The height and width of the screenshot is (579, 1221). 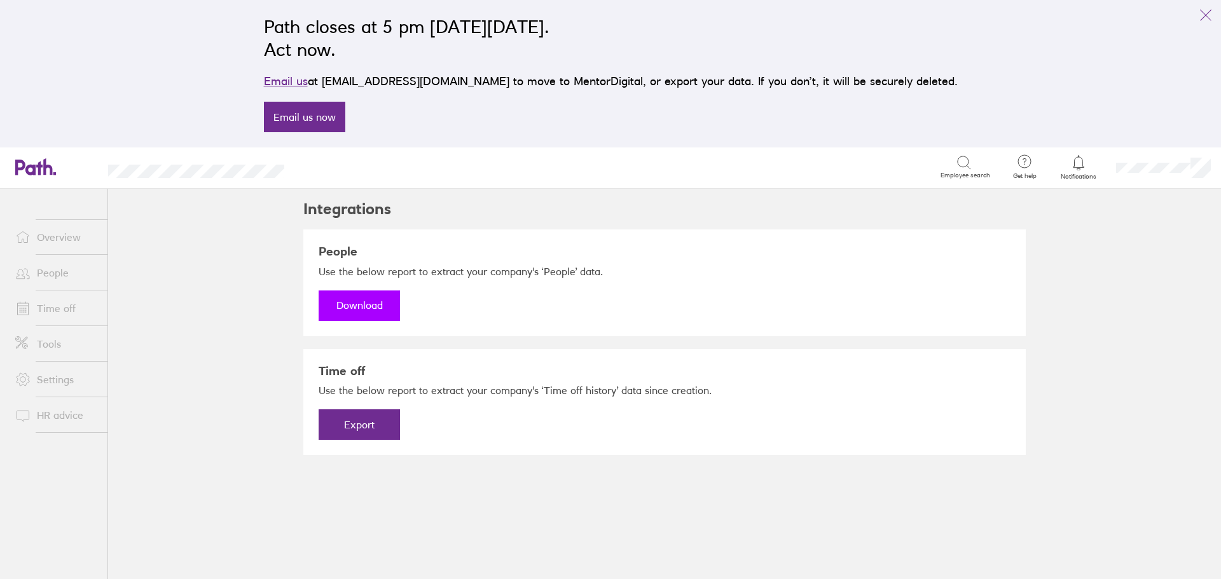 What do you see at coordinates (1079, 177) in the screenshot?
I see `span: Notifications` at bounding box center [1079, 177].